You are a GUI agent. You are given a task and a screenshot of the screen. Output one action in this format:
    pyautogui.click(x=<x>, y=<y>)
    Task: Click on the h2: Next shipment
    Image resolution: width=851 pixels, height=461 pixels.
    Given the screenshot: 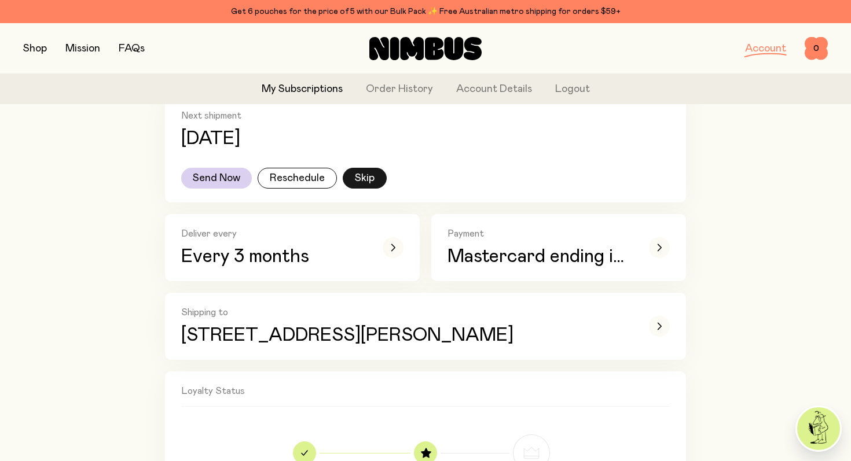 What is the action you would take?
    pyautogui.click(x=425, y=116)
    